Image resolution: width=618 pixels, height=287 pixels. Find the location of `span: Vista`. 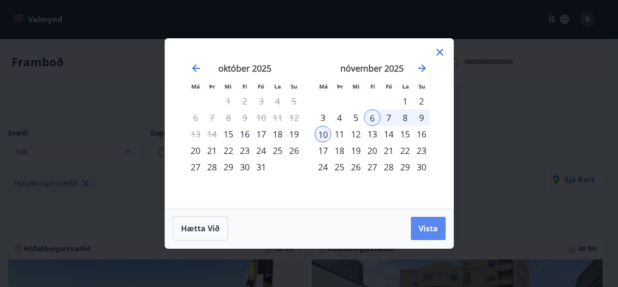

span: Vista is located at coordinates (429, 228).